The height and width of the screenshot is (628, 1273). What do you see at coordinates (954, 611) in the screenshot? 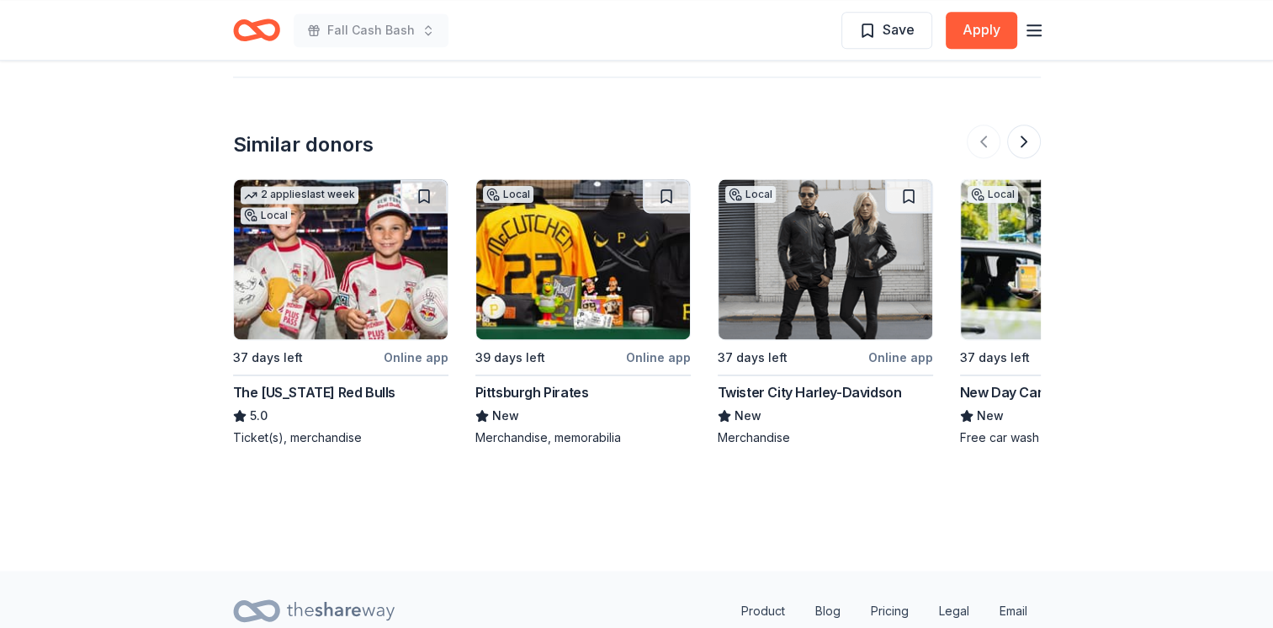
I see `a: Legal` at bounding box center [954, 611].